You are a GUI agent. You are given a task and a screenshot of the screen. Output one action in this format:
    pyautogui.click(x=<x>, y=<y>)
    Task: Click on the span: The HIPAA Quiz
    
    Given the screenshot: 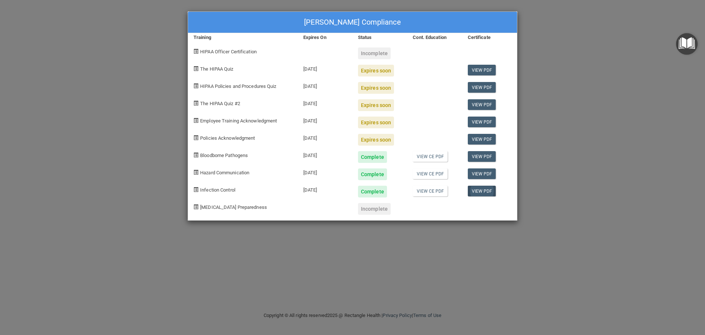 What is the action you would take?
    pyautogui.click(x=217, y=69)
    